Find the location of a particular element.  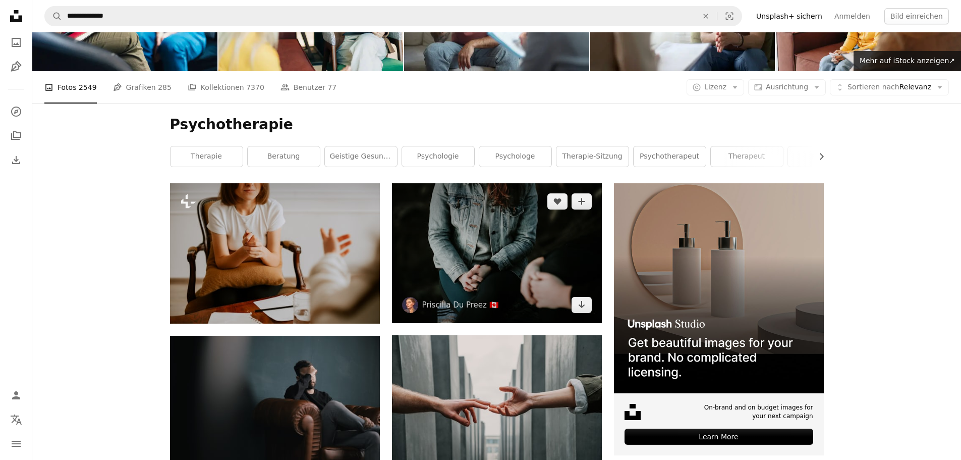

button: Löschen is located at coordinates (706, 16).